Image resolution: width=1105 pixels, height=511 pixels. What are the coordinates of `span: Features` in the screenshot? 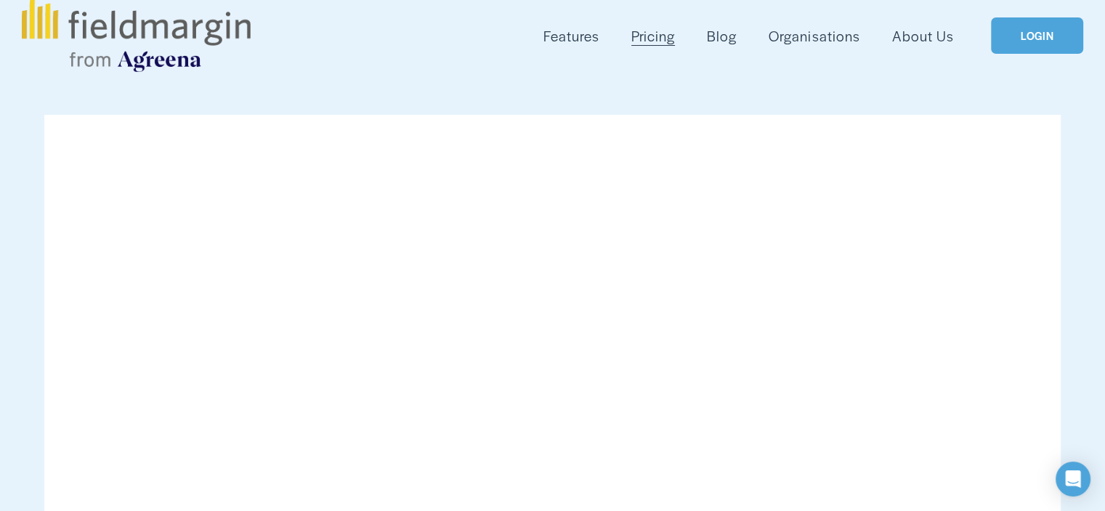 It's located at (571, 36).